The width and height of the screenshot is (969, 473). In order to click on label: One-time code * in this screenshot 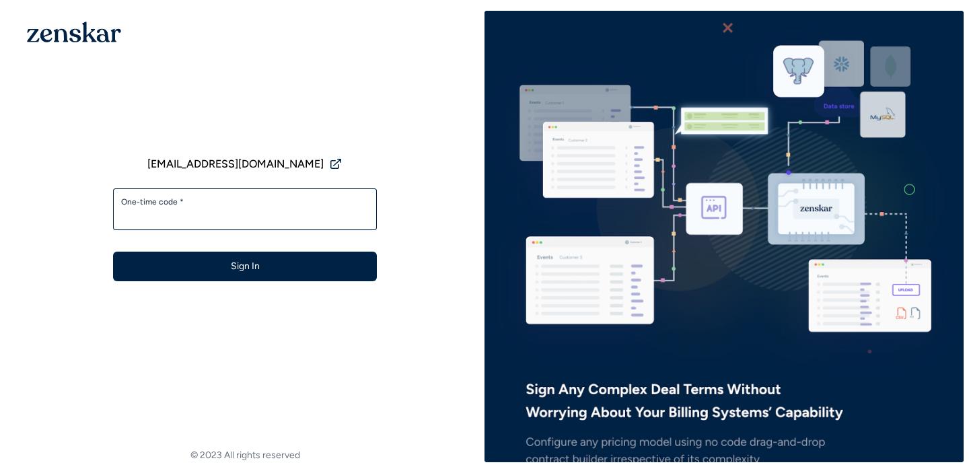, I will do `click(245, 202)`.